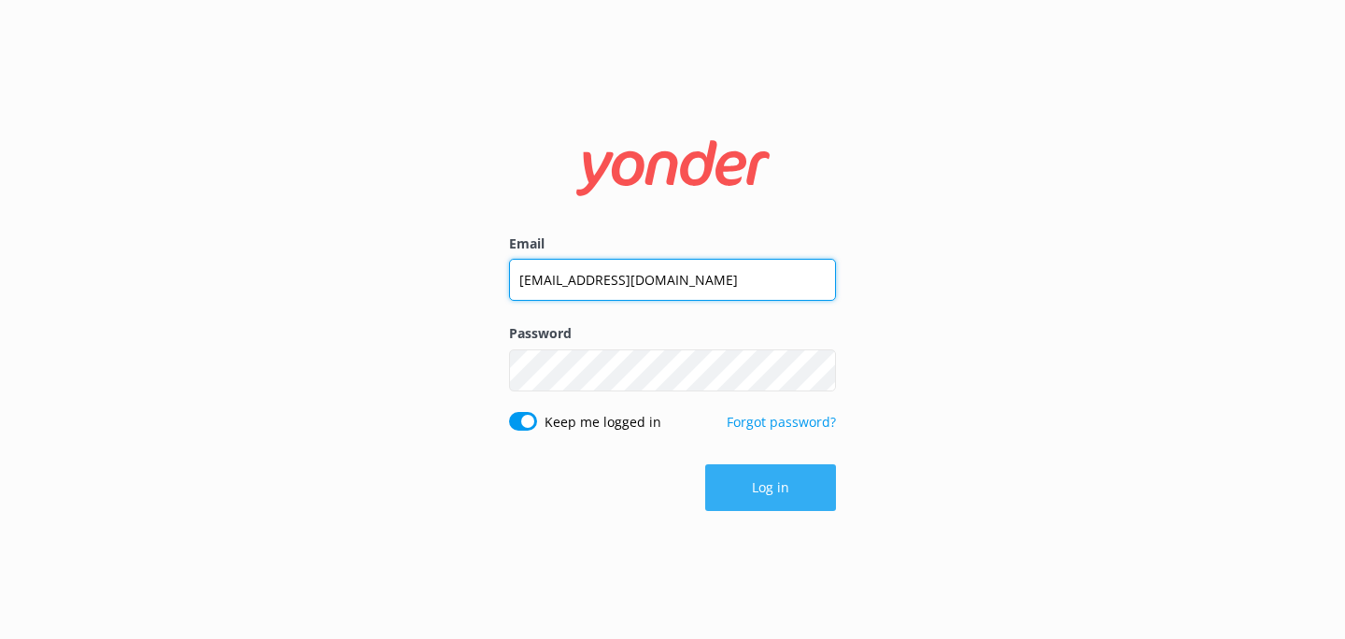 This screenshot has height=639, width=1345. Describe the element at coordinates (771, 488) in the screenshot. I see `button: Log in` at that location.